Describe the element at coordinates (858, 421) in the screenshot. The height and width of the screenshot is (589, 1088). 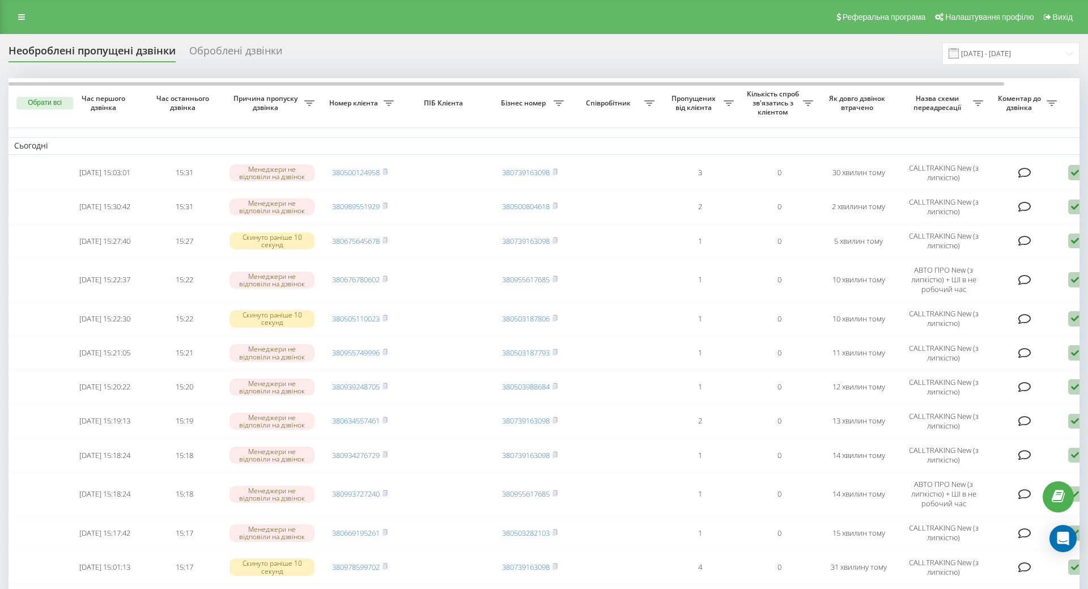
I see `td: 13 хвилин тому` at that location.